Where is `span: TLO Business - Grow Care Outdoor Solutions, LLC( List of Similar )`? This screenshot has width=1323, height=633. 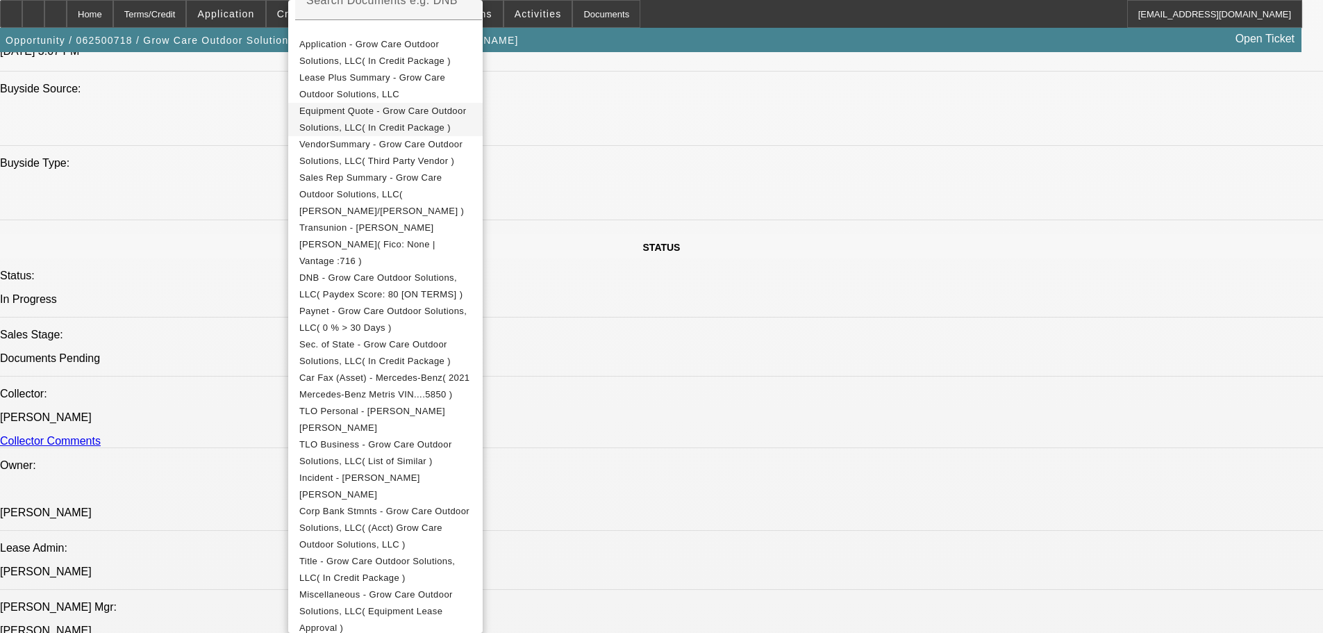
span: TLO Business - Grow Care Outdoor Solutions, LLC( List of Similar ) is located at coordinates (376, 452).